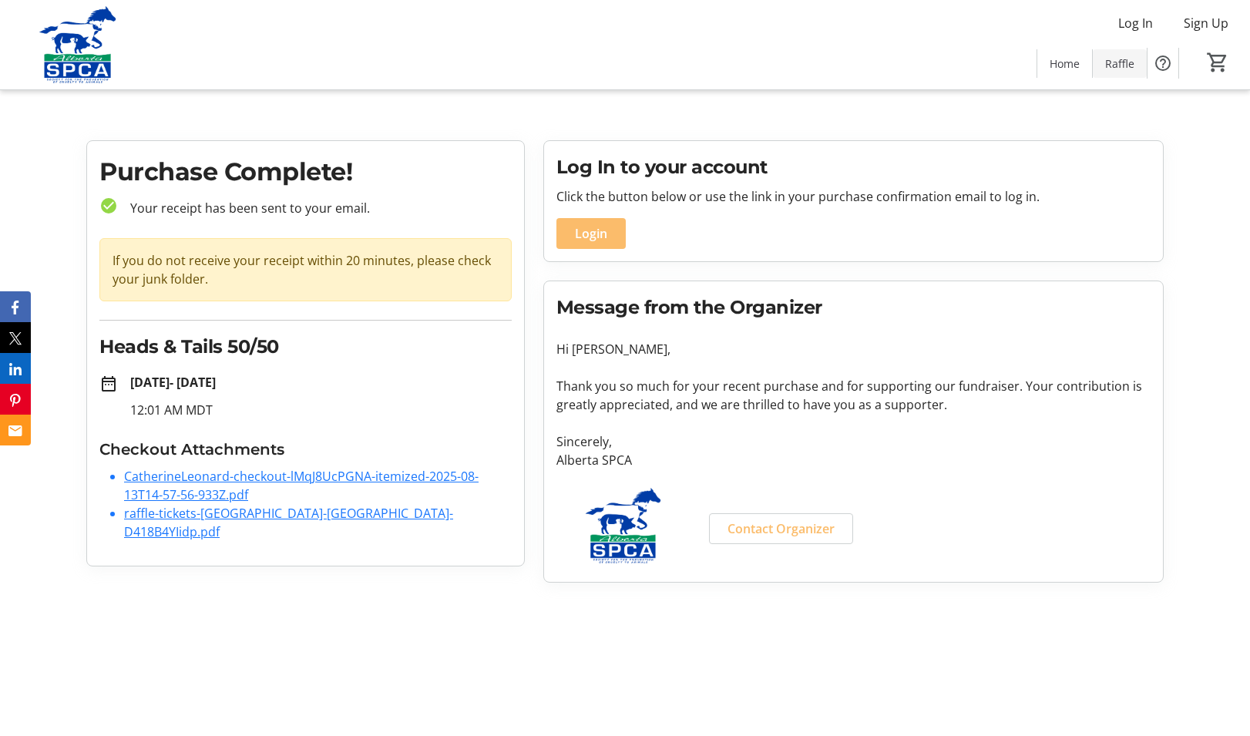 The height and width of the screenshot is (736, 1250). I want to click on span: Log In, so click(1135, 23).